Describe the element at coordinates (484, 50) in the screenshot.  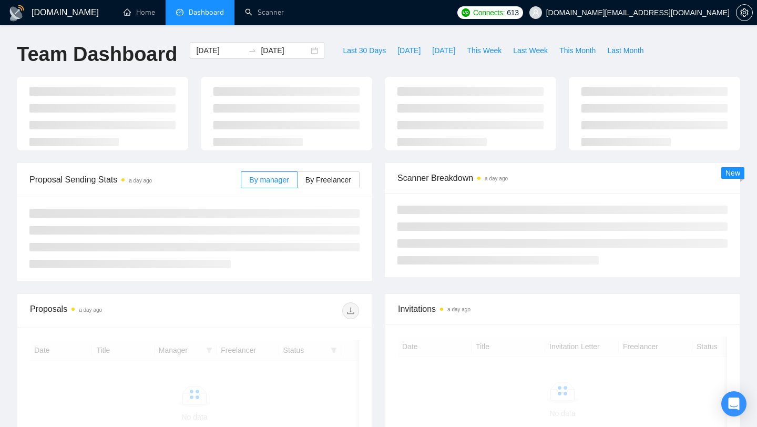
I see `button: This Week` at that location.